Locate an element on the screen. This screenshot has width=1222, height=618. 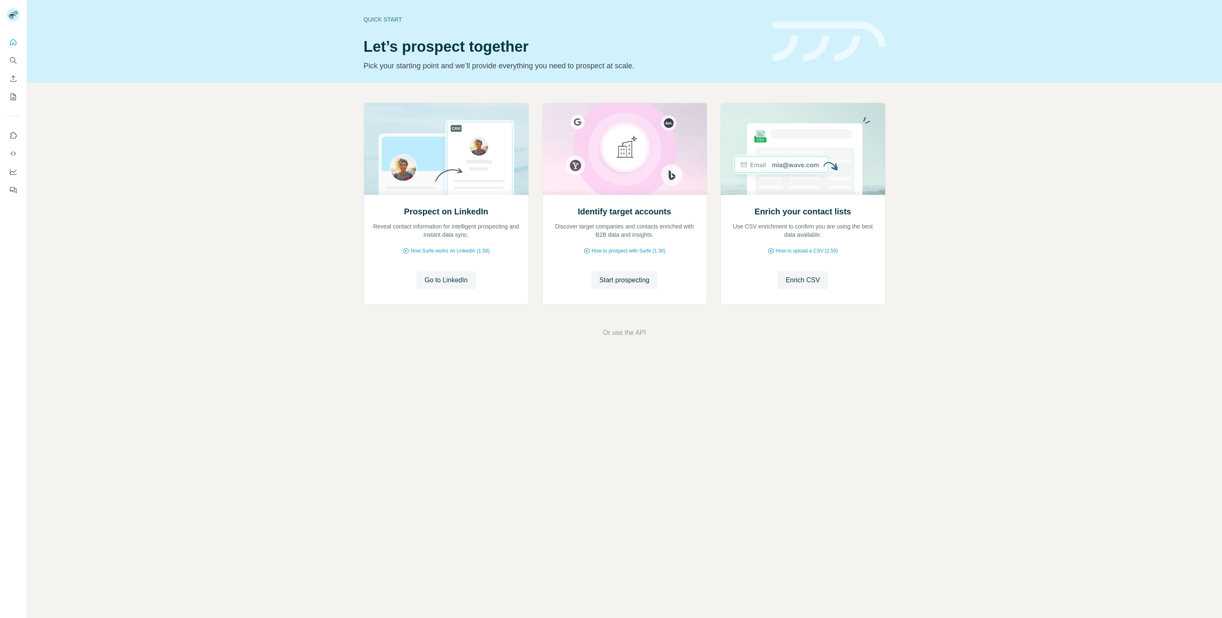
p: Reveal contact information for intelligent prospecting and instant data sync. is located at coordinates (446, 231).